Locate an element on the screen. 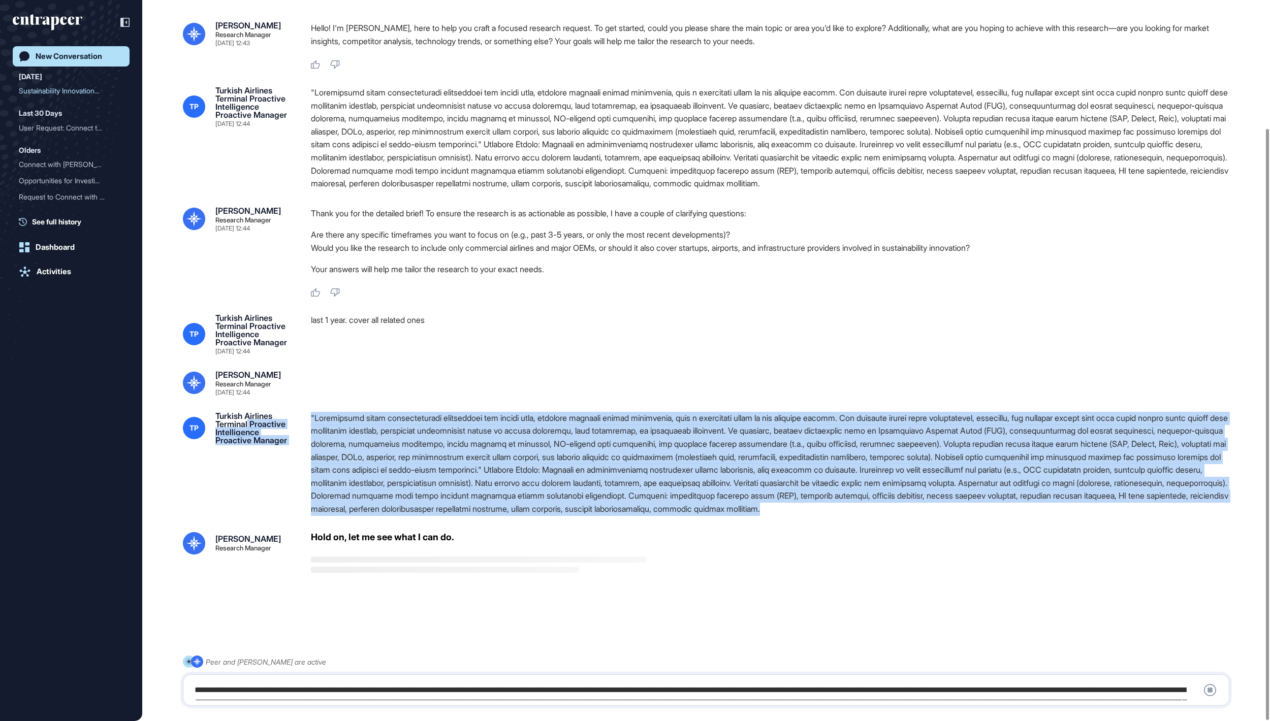 Image resolution: width=1270 pixels, height=721 pixels. li: Would you like the research to include only commercial airlines and major OEMs, or should it also... is located at coordinates (774, 248).